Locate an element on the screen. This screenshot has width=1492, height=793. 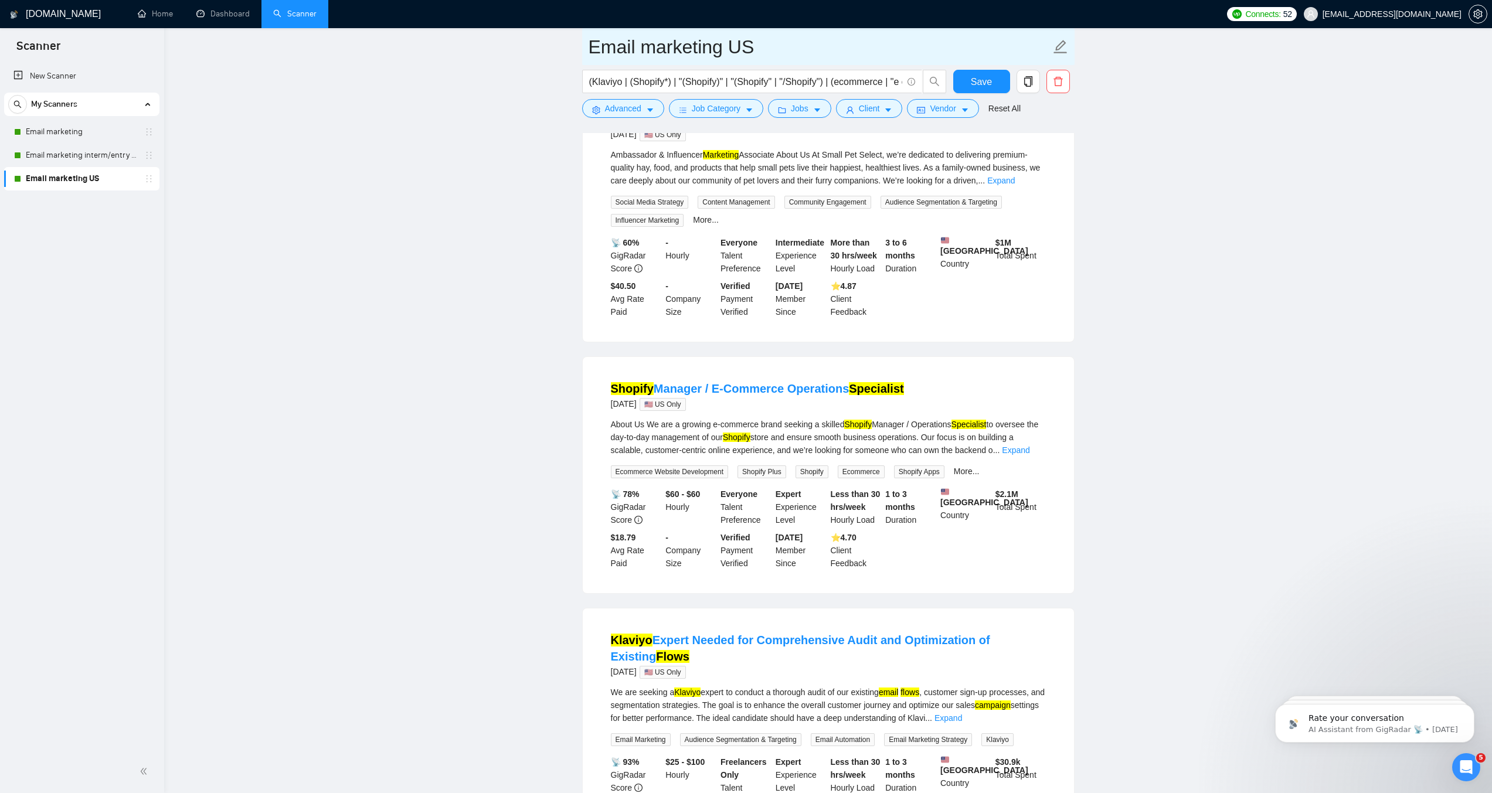
div: Company Size is located at coordinates (690, 550).